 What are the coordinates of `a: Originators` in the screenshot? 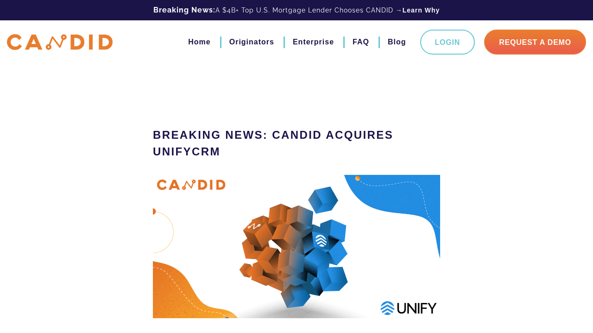 It's located at (251, 42).